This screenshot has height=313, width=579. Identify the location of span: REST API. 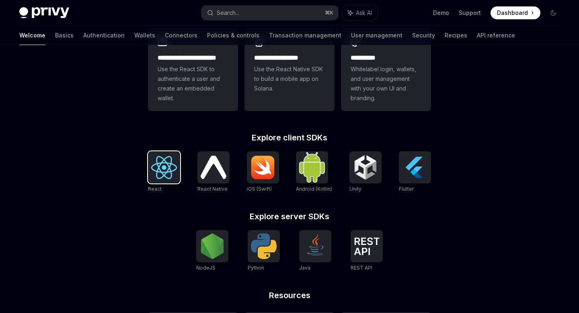
(361, 267).